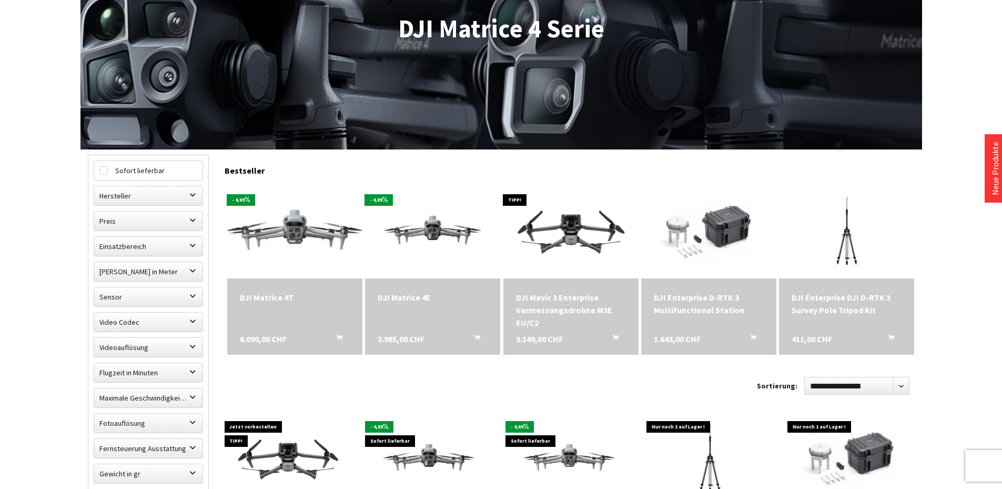 The image size is (1002, 489). Describe the element at coordinates (432, 297) in the screenshot. I see `div: DJI Matrice 4E` at that location.